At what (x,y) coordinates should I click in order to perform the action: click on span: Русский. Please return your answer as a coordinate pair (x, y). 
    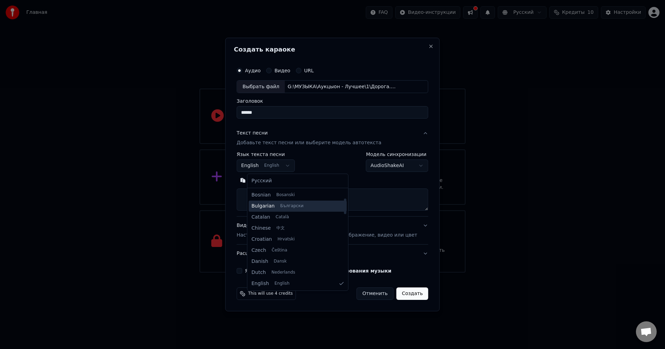
    Looking at the image, I should click on (261, 181).